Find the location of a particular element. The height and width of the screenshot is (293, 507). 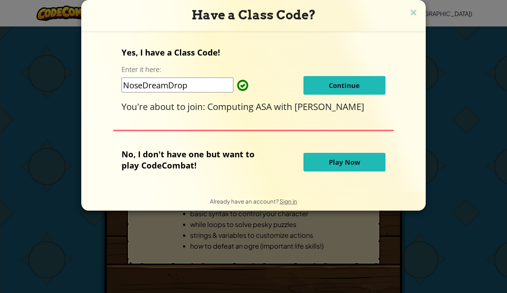

p: No, I don't have one but want to play CodeCombat! is located at coordinates (194, 160).